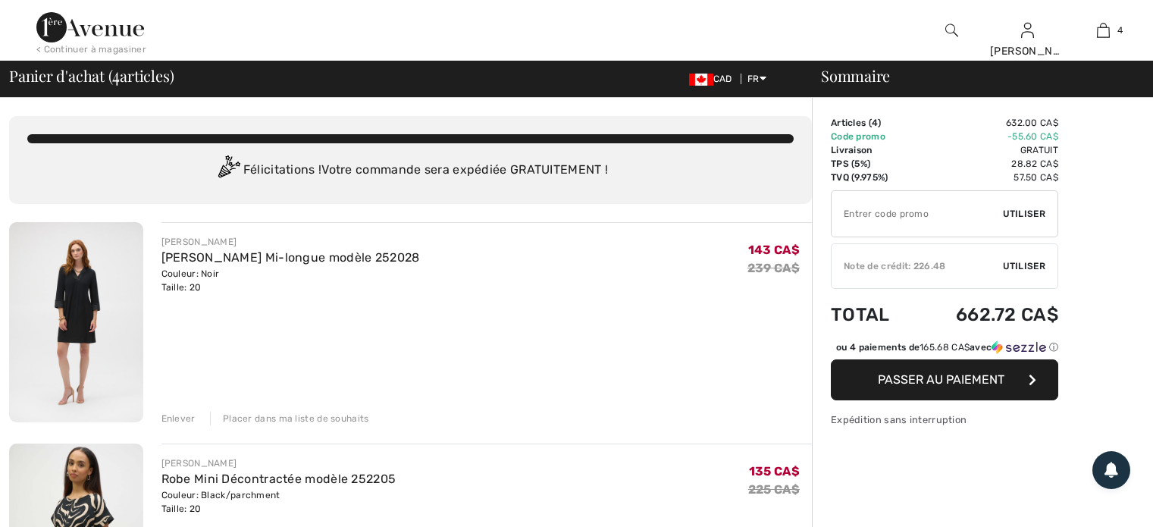  What do you see at coordinates (871, 136) in the screenshot?
I see `td: Code promo` at bounding box center [871, 136].